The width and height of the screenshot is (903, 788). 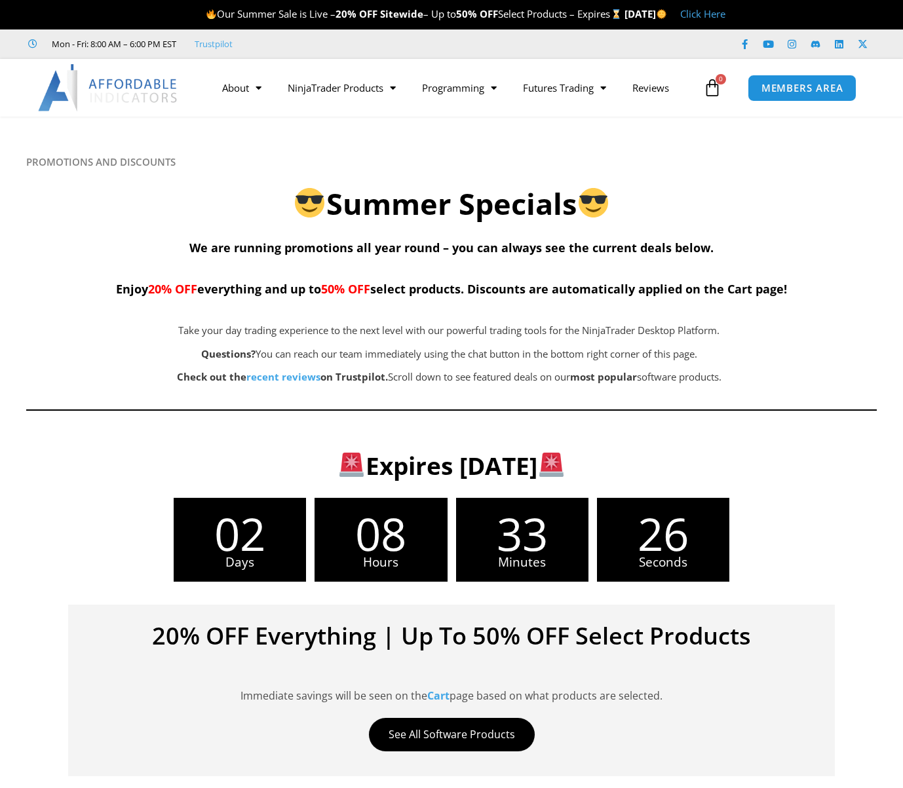 What do you see at coordinates (438, 696) in the screenshot?
I see `a: Cart` at bounding box center [438, 696].